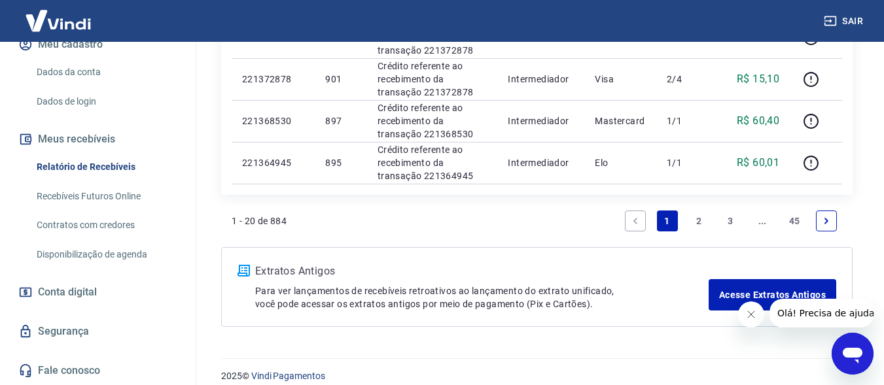 The height and width of the screenshot is (385, 884). What do you see at coordinates (620, 79) in the screenshot?
I see `p: Visa` at bounding box center [620, 79].